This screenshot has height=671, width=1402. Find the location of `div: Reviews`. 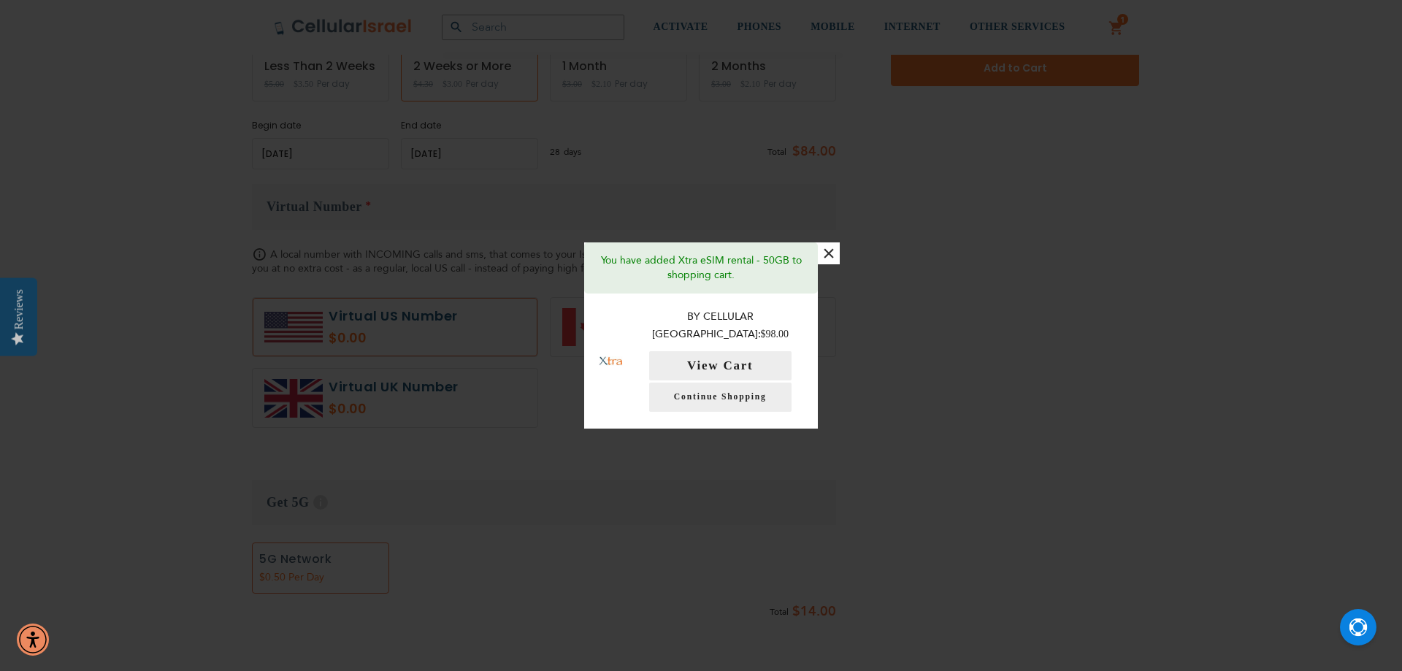

div: Reviews is located at coordinates (19, 309).